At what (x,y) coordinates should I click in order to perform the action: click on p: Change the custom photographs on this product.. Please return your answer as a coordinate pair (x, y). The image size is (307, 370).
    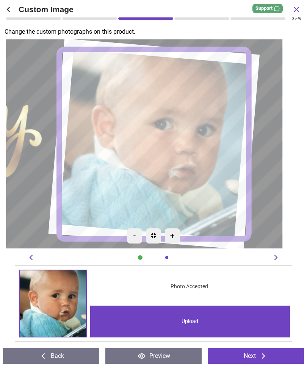
    Looking at the image, I should click on (156, 32).